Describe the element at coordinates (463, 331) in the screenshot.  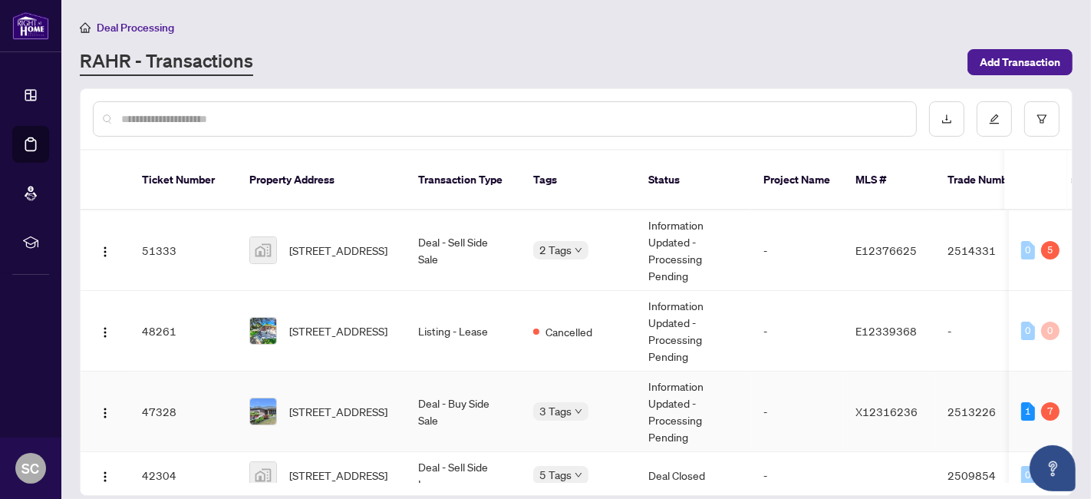
I see `td: Listing - Lease` at that location.